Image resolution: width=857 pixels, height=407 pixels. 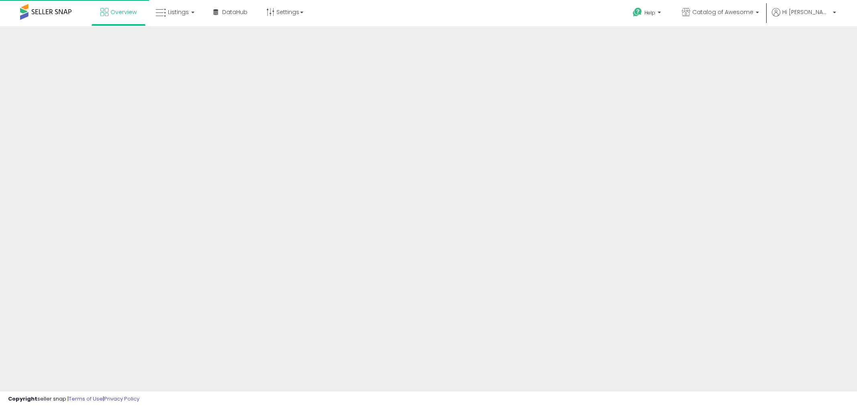 I want to click on span: Listings, so click(x=178, y=12).